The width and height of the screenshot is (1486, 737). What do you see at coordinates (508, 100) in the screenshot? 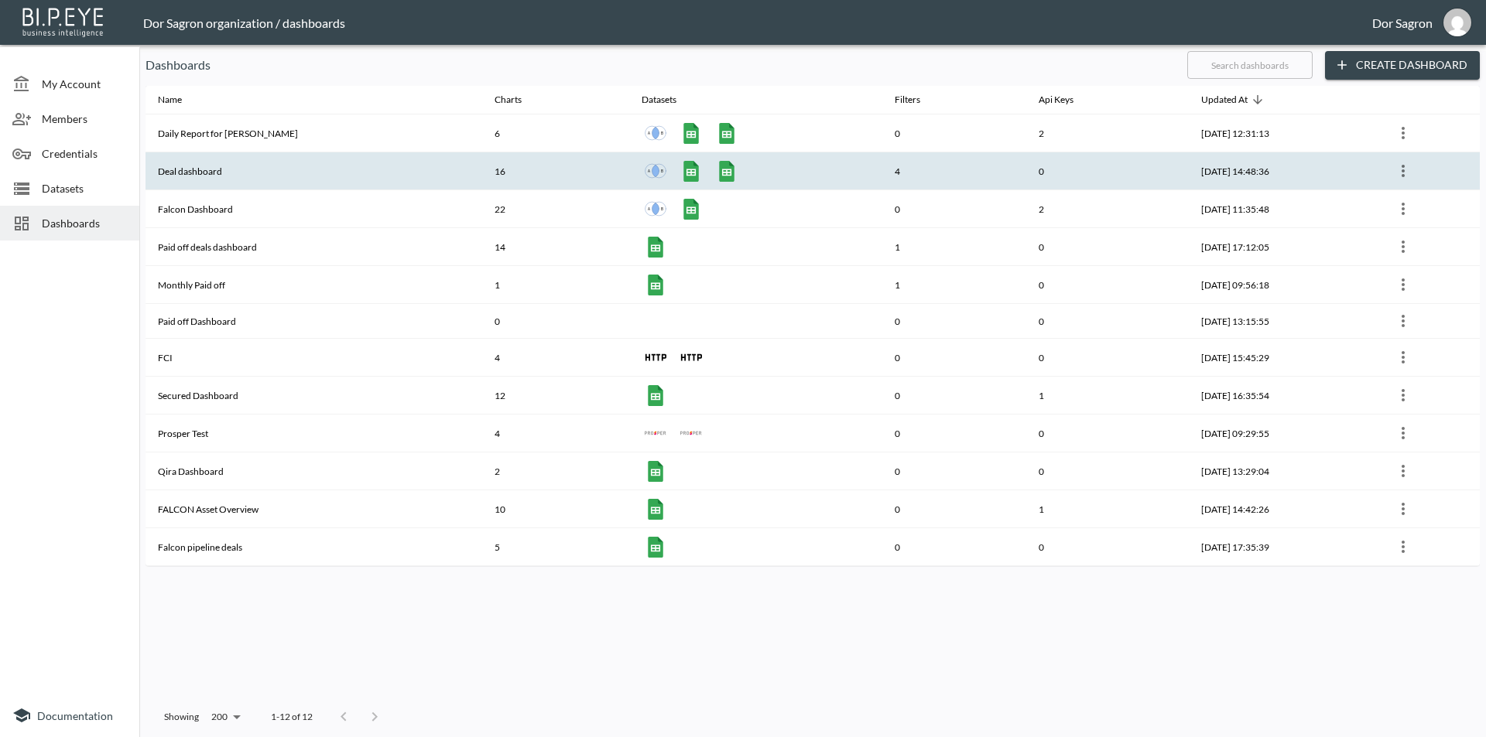
I see `div: Charts` at bounding box center [508, 100].